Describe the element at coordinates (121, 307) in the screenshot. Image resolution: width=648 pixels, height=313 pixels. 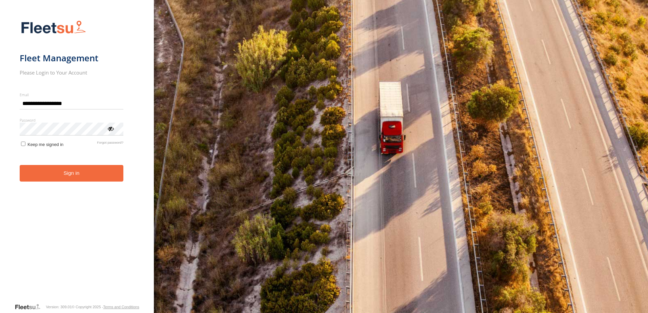
I see `a: Terms and Conditions` at that location.